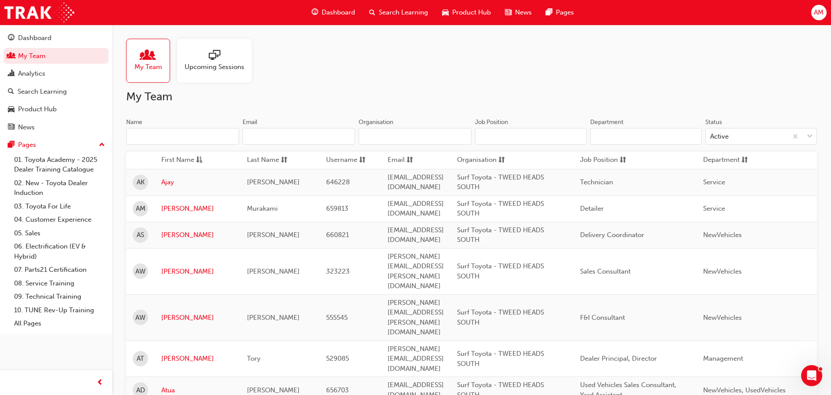  I want to click on span: 529085, so click(338, 358).